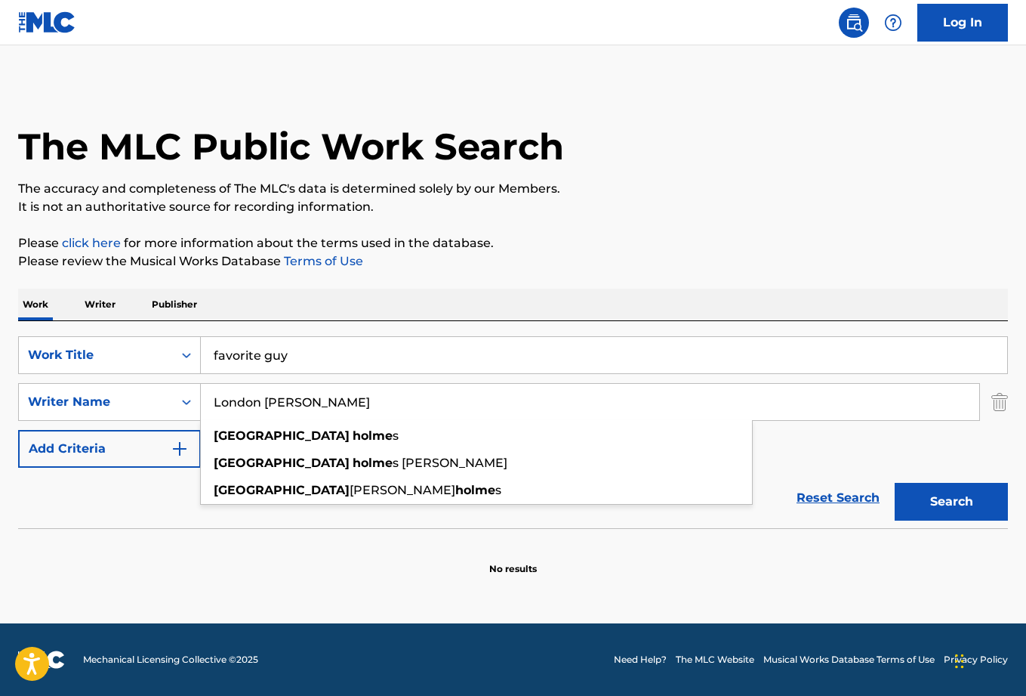 The width and height of the screenshot is (1026, 696). Describe the element at coordinates (715, 659) in the screenshot. I see `a: The MLC Website` at that location.